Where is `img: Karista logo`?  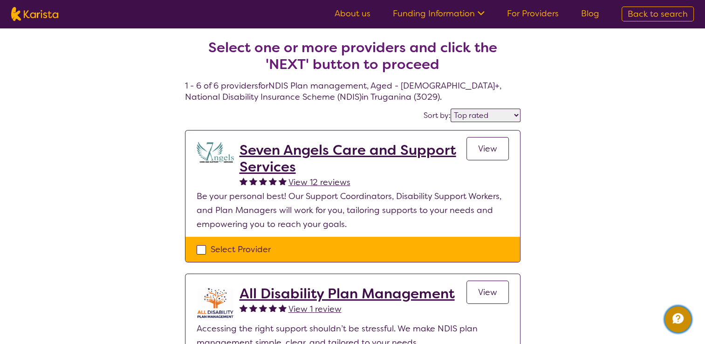 img: Karista logo is located at coordinates (34, 14).